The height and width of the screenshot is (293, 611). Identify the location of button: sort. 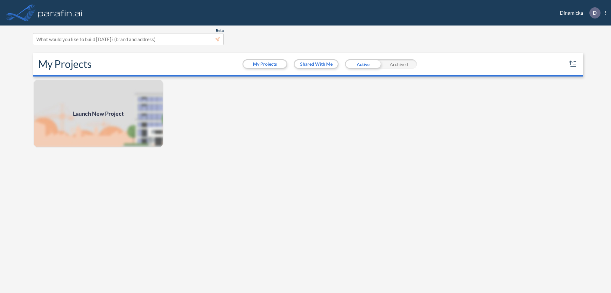
(573, 64).